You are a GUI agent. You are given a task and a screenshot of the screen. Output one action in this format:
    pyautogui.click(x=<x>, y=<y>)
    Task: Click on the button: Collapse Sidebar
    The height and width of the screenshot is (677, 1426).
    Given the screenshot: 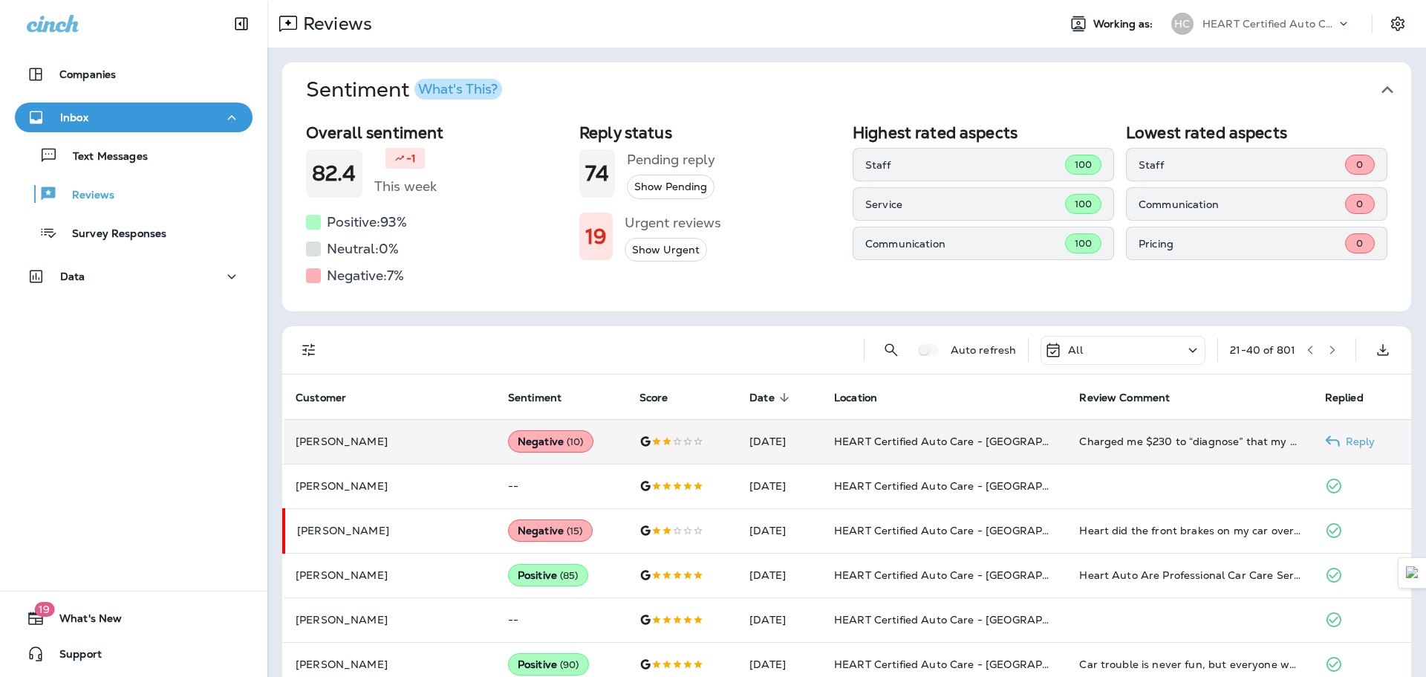 What is the action you would take?
    pyautogui.click(x=241, y=24)
    